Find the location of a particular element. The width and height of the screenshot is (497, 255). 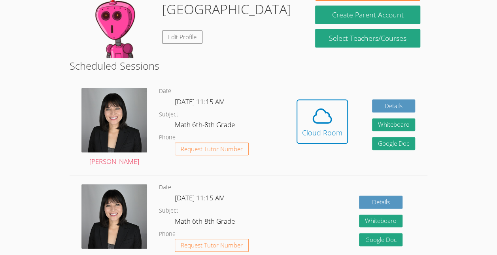

button: Create Parent Account is located at coordinates (368, 15).